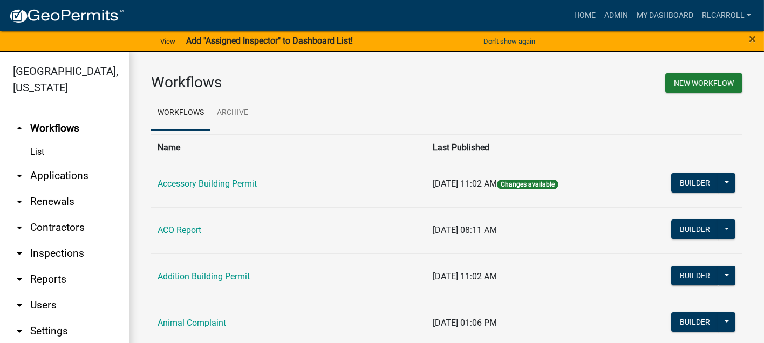  Describe the element at coordinates (616, 16) in the screenshot. I see `a: Admin` at that location.